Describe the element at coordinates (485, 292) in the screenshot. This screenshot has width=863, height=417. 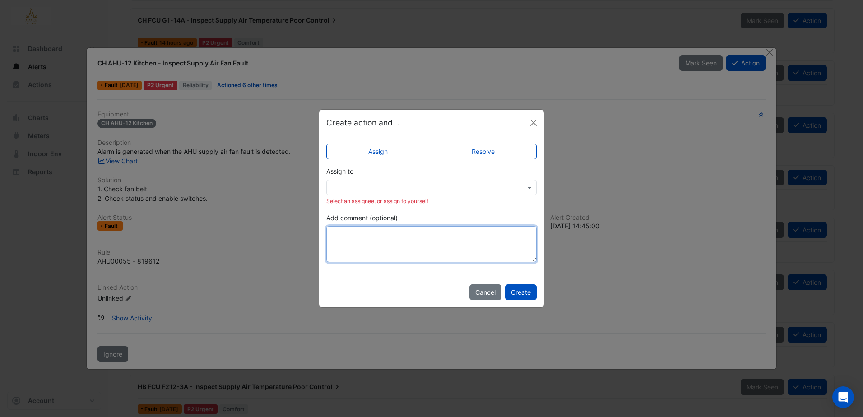
I see `button: Cancel` at that location.